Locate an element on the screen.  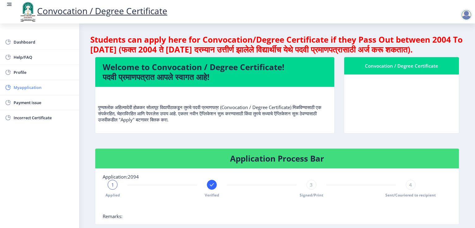
h4: Students can apply here for Convocation/Degree Certificate if they Pass Out between 2004 To [DATE... is located at coordinates (277, 45).